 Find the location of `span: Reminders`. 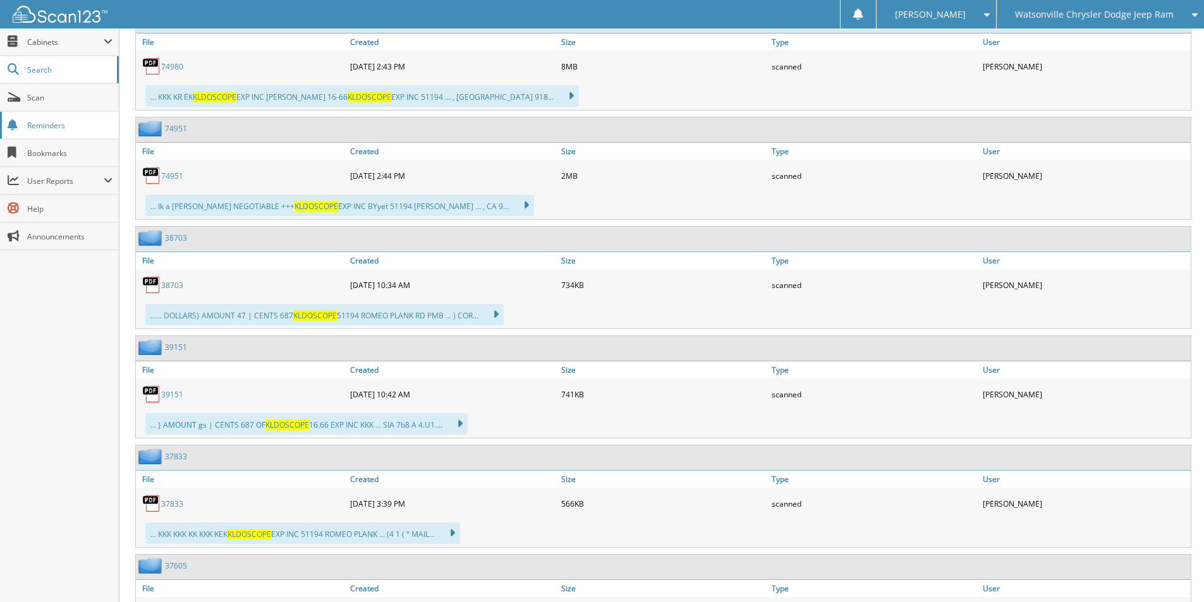

span: Reminders is located at coordinates (70, 125).